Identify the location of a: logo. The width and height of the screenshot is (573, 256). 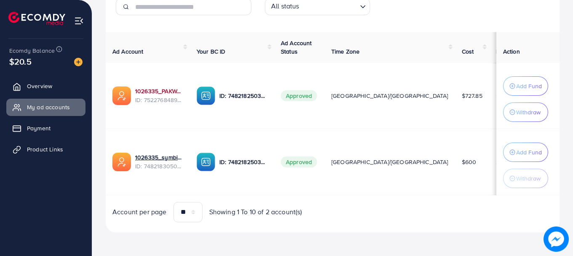
(37, 18).